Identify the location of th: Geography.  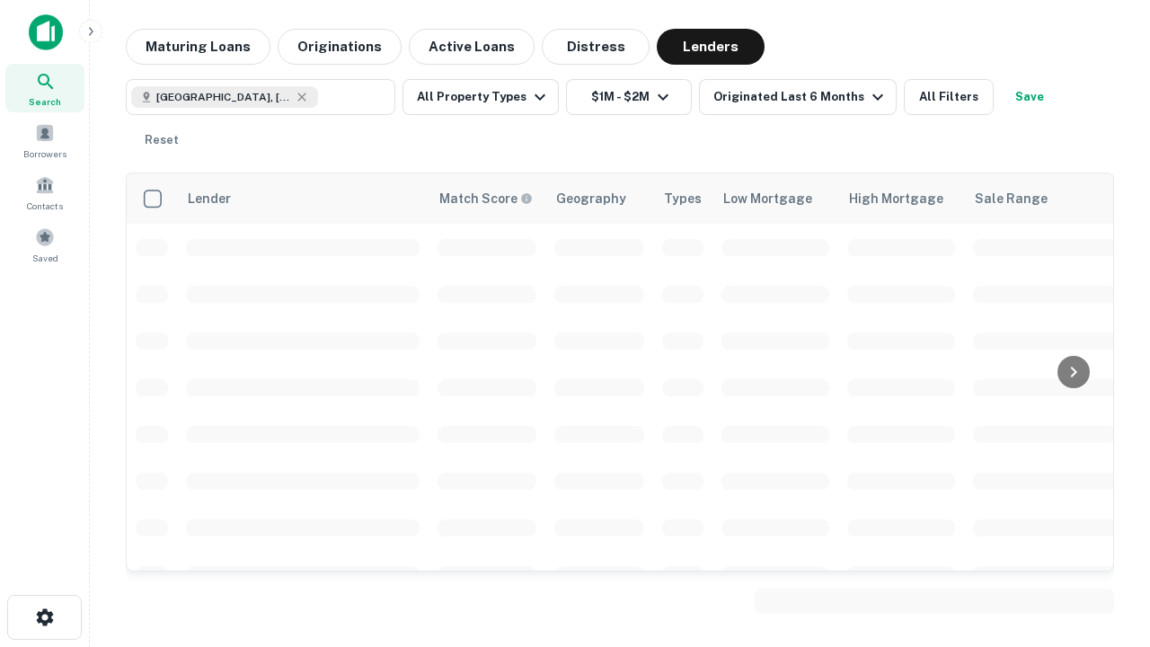
(599, 199).